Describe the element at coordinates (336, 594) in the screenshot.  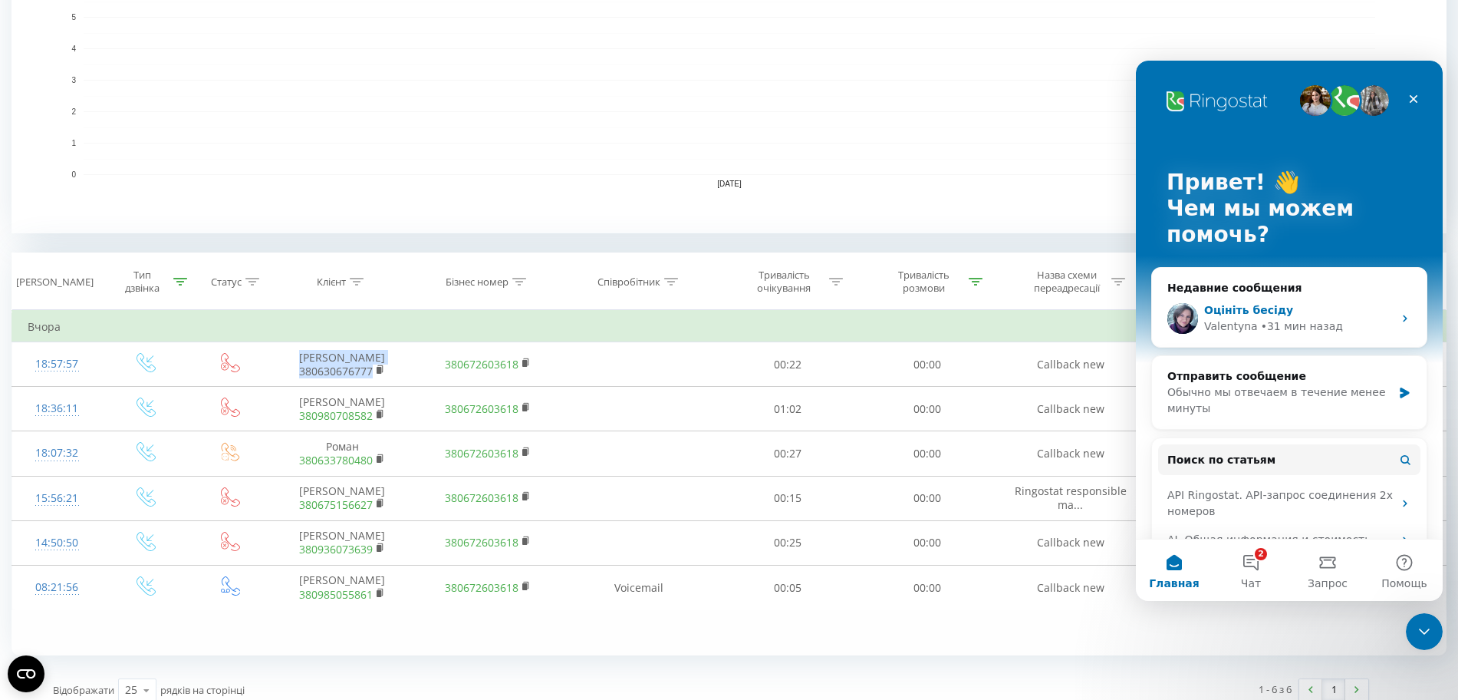
I see `a: 380985055861` at that location.